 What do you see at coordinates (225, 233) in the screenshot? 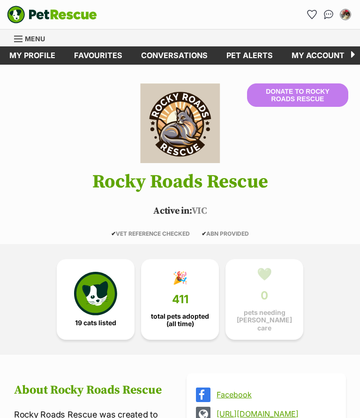
I see `span: ABN PROVIDED` at bounding box center [225, 233].